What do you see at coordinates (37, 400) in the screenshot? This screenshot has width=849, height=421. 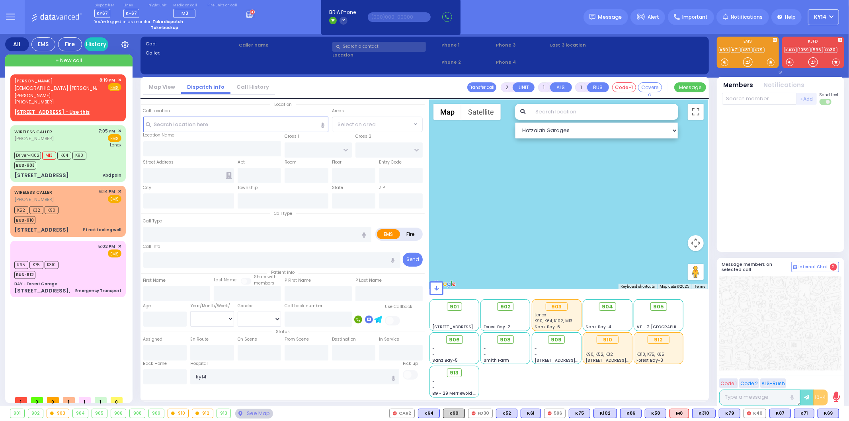 I see `span: 0` at bounding box center [37, 400].